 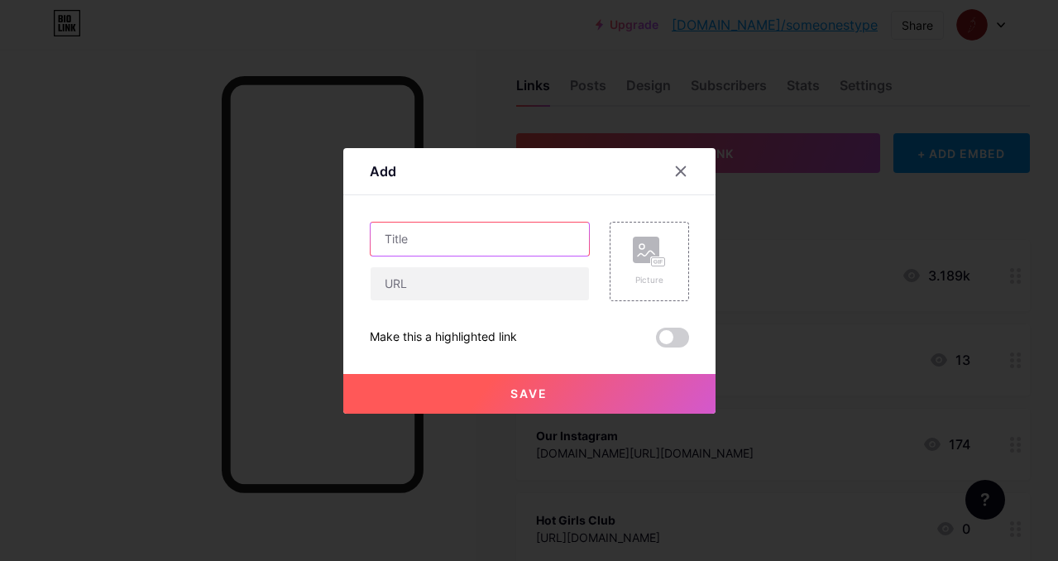 I want to click on button: Save, so click(x=530, y=394).